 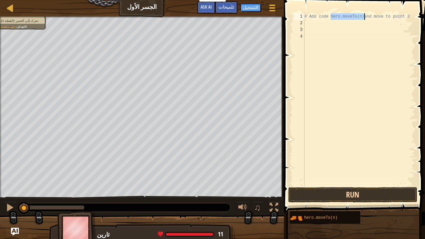 I want to click on span: تلميحات, so click(x=226, y=7).